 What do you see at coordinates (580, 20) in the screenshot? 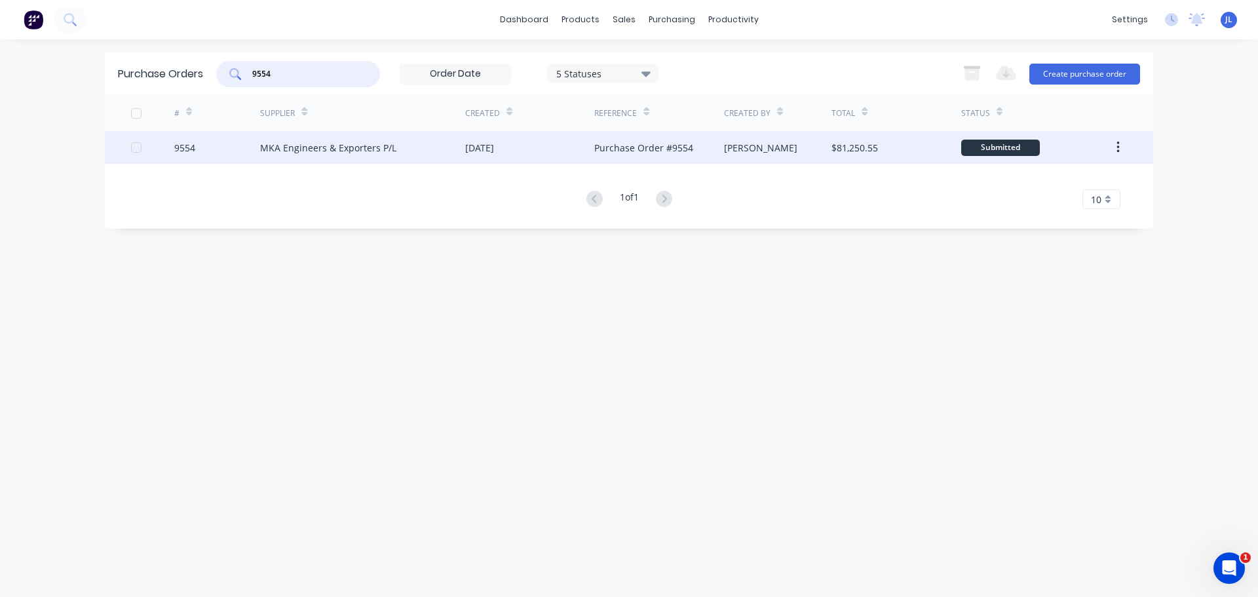
I see `div: products` at bounding box center [580, 20].